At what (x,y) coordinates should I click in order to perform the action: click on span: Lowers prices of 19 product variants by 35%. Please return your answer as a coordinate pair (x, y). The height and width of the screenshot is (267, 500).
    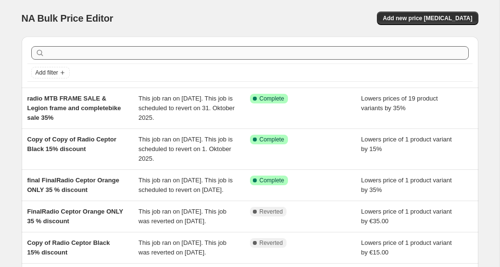
    Looking at the image, I should click on (399, 103).